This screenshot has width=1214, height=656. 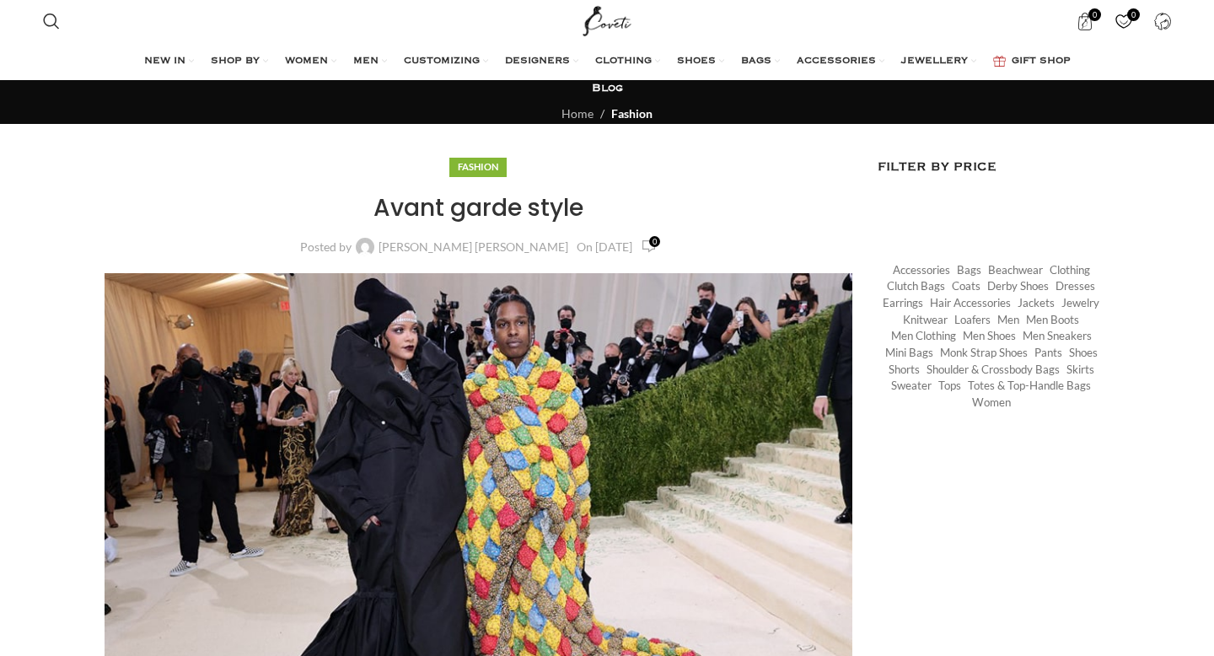 What do you see at coordinates (370, 62) in the screenshot?
I see `a: MEN` at bounding box center [370, 62].